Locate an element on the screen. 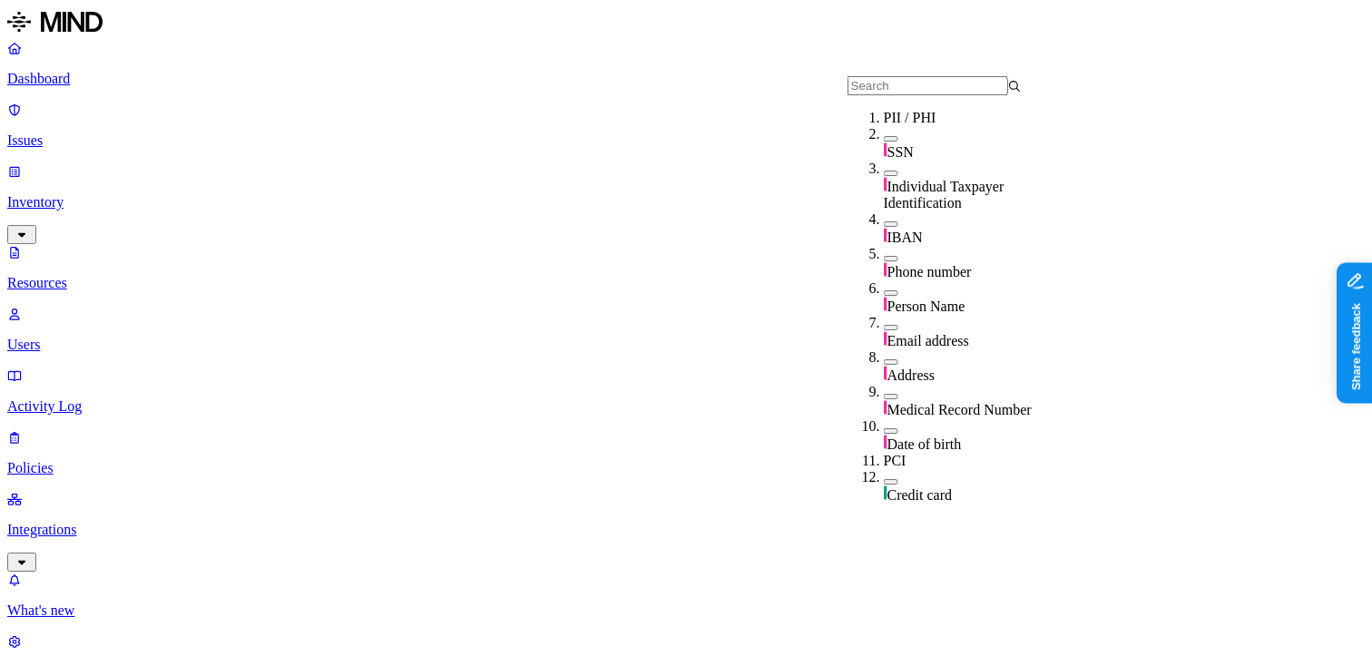 The image size is (1372, 666). div: PCI is located at coordinates (971, 461).